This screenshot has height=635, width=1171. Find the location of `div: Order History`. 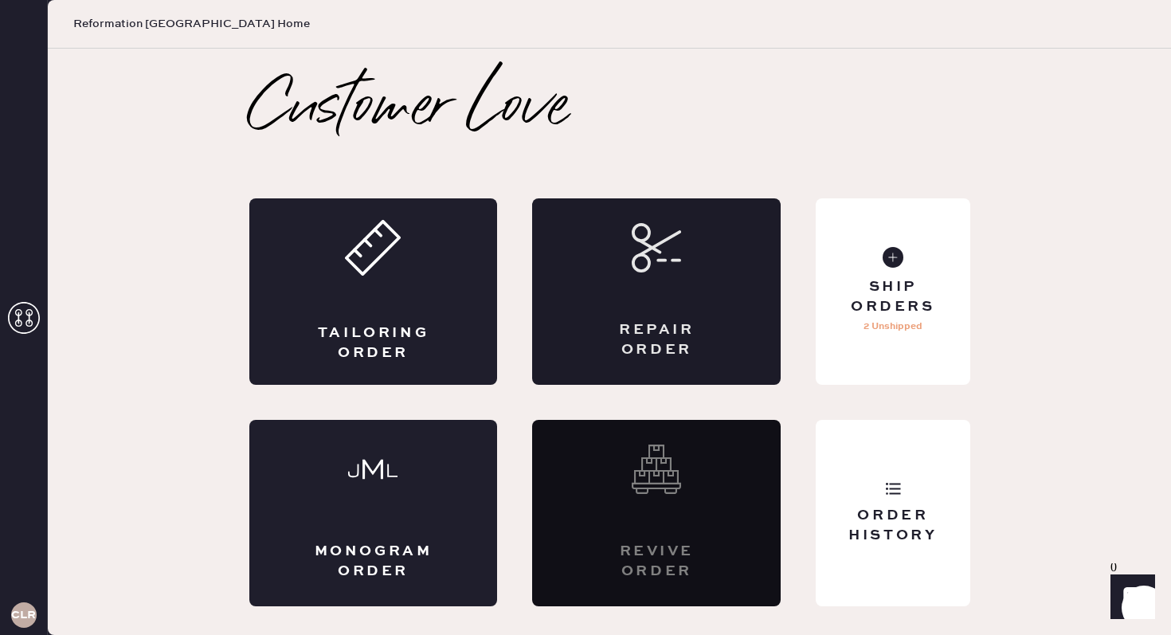

div: Order History is located at coordinates (892, 526).